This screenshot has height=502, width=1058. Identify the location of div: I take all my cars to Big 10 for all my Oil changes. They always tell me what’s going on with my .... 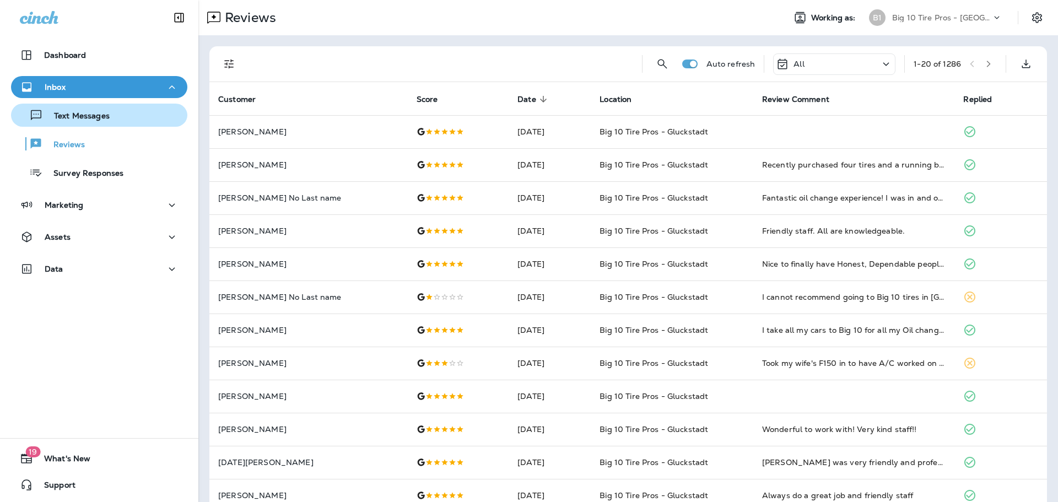
(854, 330).